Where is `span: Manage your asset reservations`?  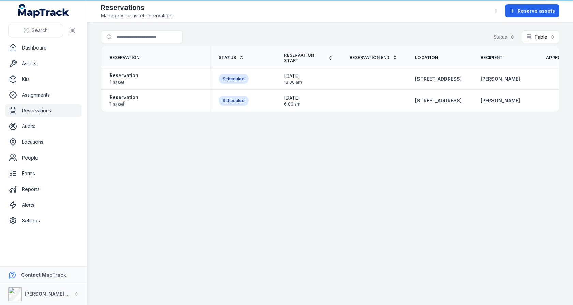 span: Manage your asset reservations is located at coordinates (137, 16).